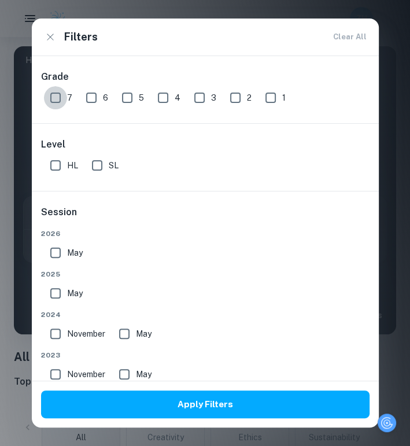  I want to click on h6: Level, so click(206, 145).